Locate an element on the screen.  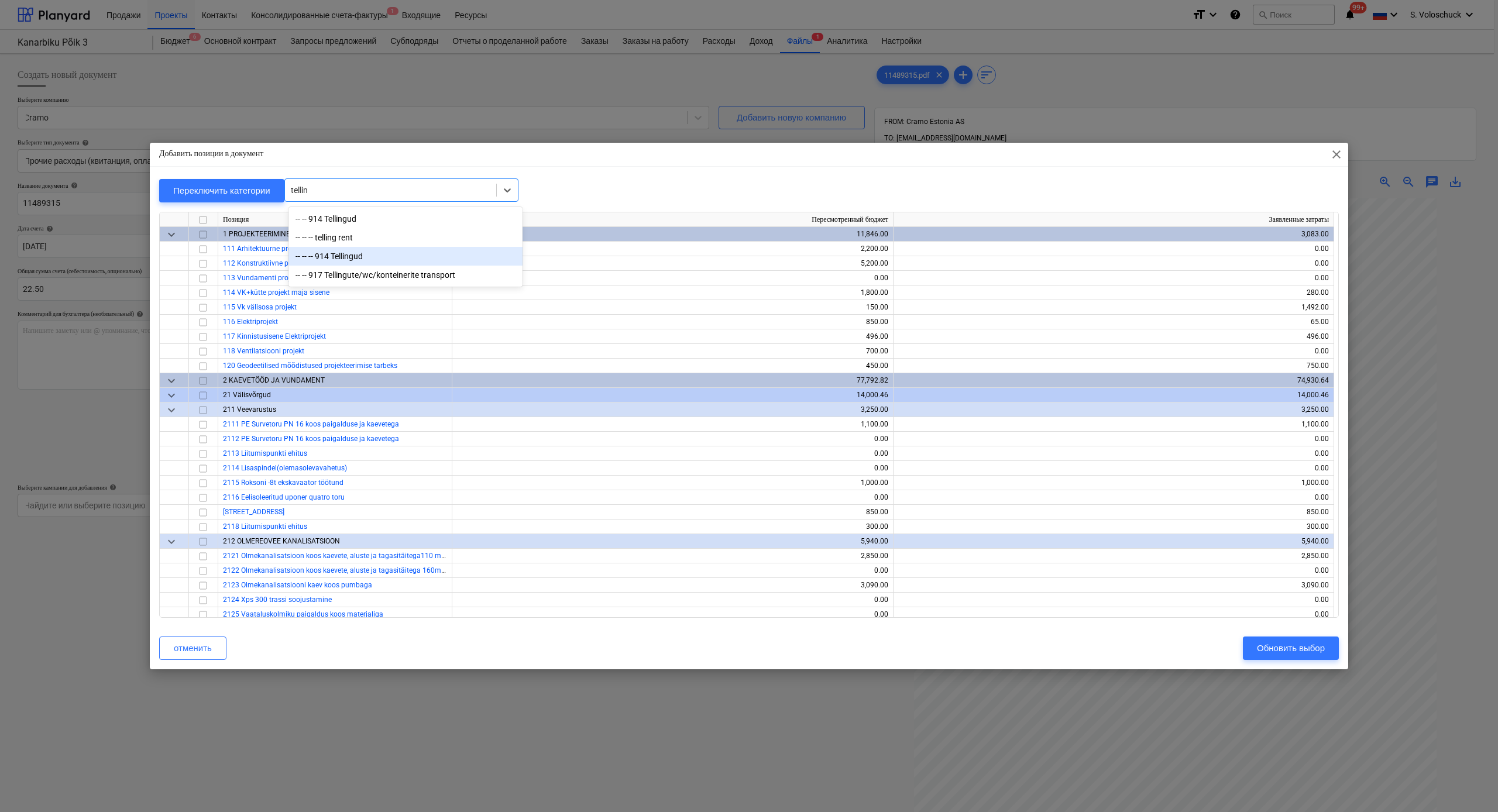
span: 2112 PE Survetoru PN 16 koos paigalduse ja kaevetega is located at coordinates (311, 439).